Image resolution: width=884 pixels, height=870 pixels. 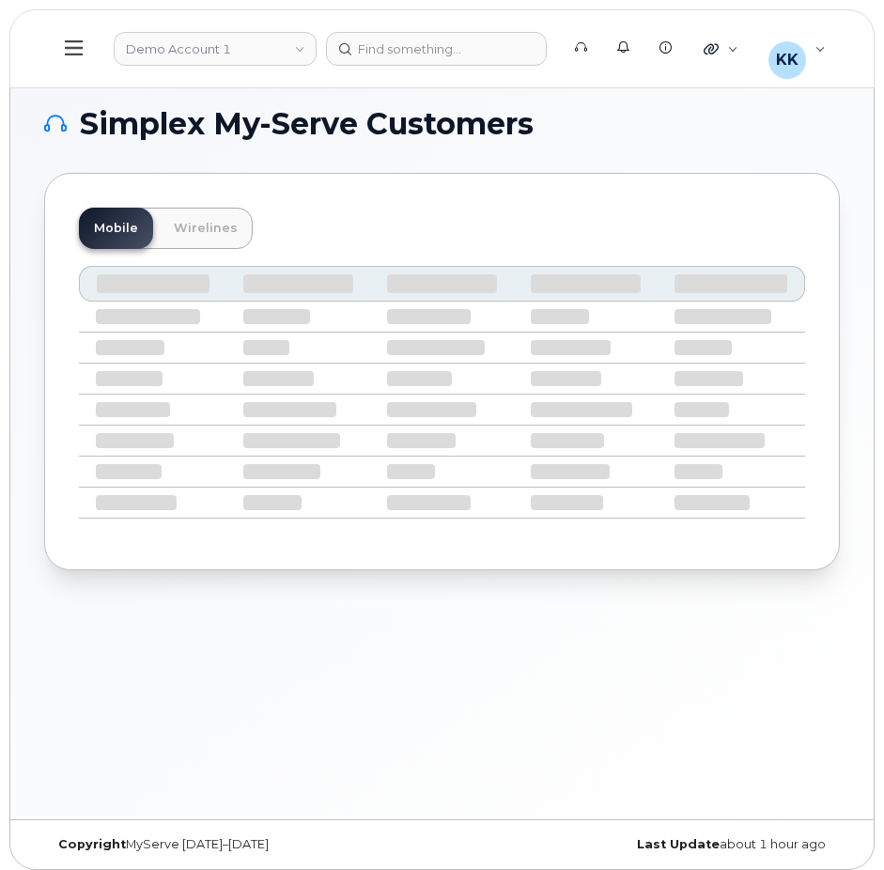 What do you see at coordinates (92, 843) in the screenshot?
I see `strong: Copyright` at bounding box center [92, 843].